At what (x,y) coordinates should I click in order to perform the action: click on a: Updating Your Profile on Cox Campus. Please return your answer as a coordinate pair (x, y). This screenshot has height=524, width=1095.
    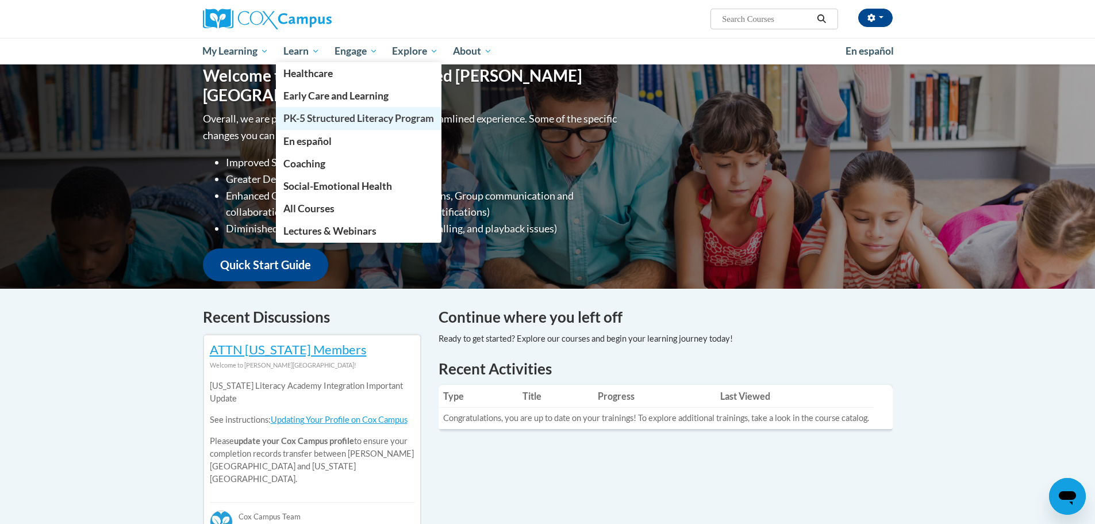
    Looking at the image, I should click on (339, 419).